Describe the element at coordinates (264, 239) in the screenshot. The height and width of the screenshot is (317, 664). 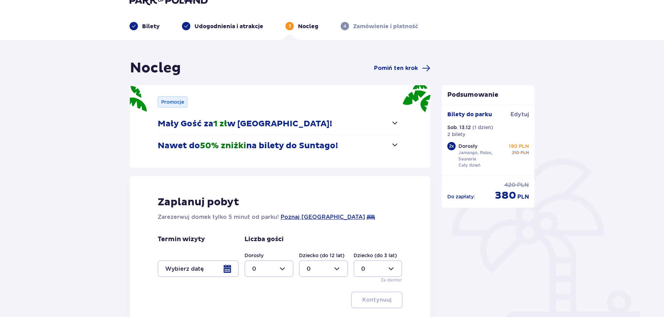
I see `p: Liczba gości` at that location.